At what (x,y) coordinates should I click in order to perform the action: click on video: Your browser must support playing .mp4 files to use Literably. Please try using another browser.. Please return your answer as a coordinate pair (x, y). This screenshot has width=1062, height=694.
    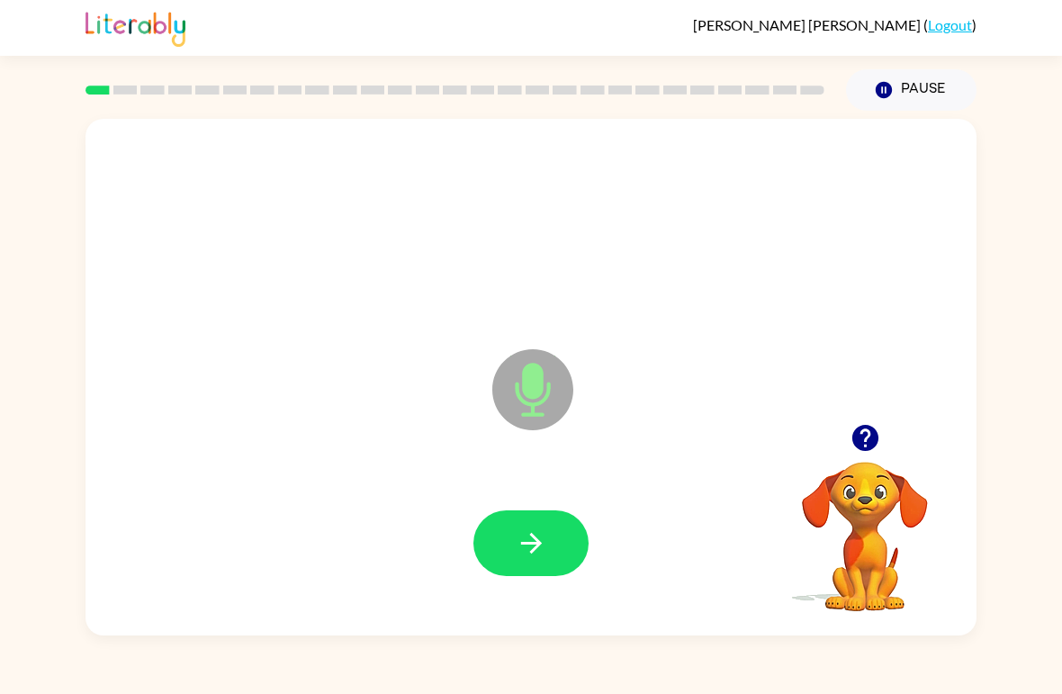
    Looking at the image, I should click on (865, 524).